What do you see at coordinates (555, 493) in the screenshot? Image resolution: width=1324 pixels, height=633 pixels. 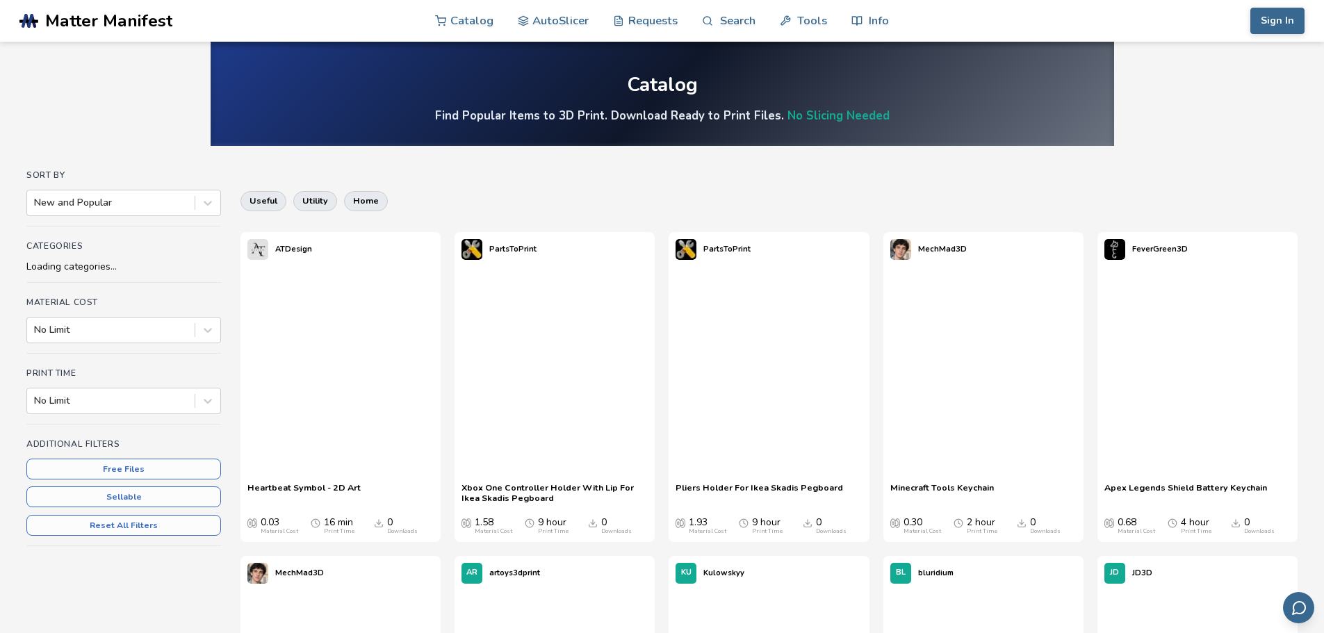 I see `span: Xbox One Controller Holder With Lip For Ikea Skadis Pegboard` at bounding box center [555, 493].